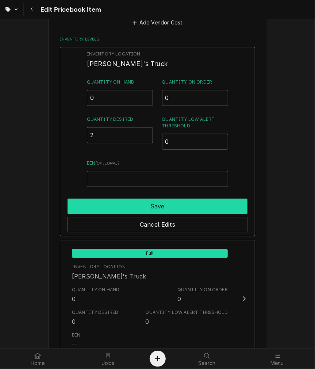 This screenshot has width=315, height=369. What do you see at coordinates (157, 39) in the screenshot?
I see `label: Inventory Levels` at bounding box center [157, 39].